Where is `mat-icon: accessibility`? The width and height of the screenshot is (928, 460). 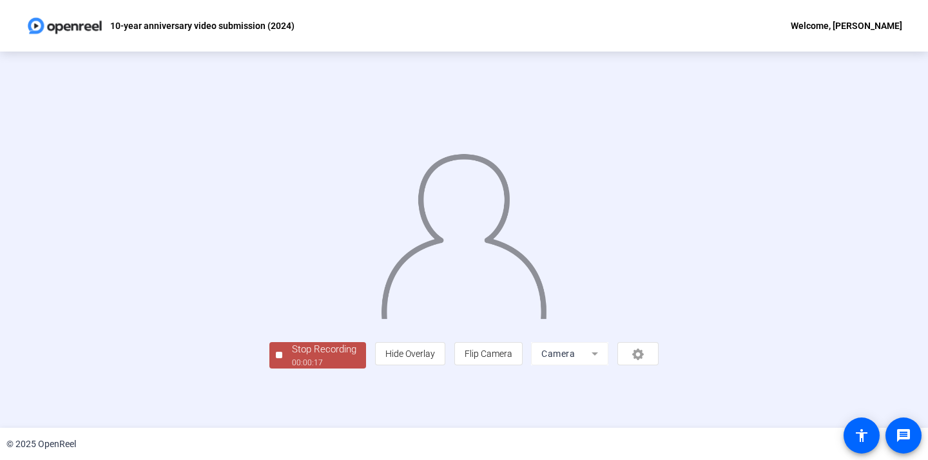
mat-icon: accessibility is located at coordinates (862, 436).